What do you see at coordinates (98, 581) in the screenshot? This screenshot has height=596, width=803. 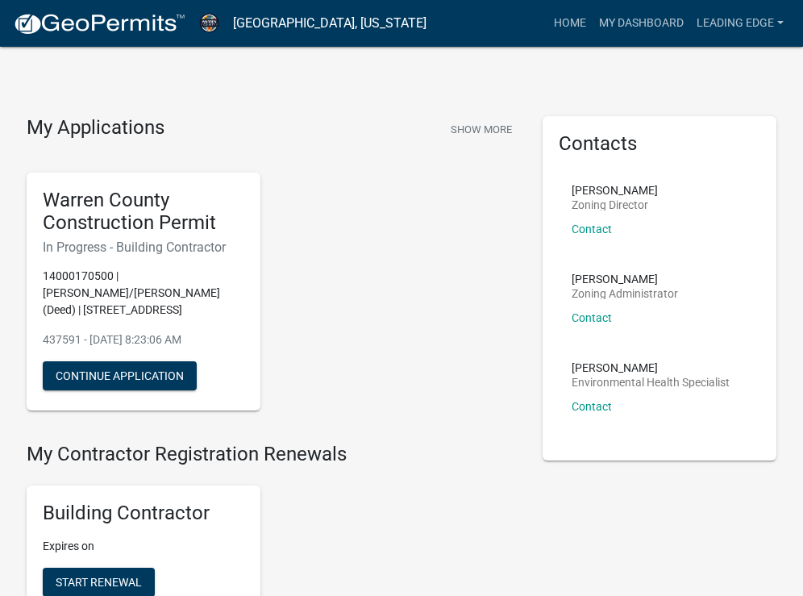 I see `span: Start Renewal` at bounding box center [98, 581].